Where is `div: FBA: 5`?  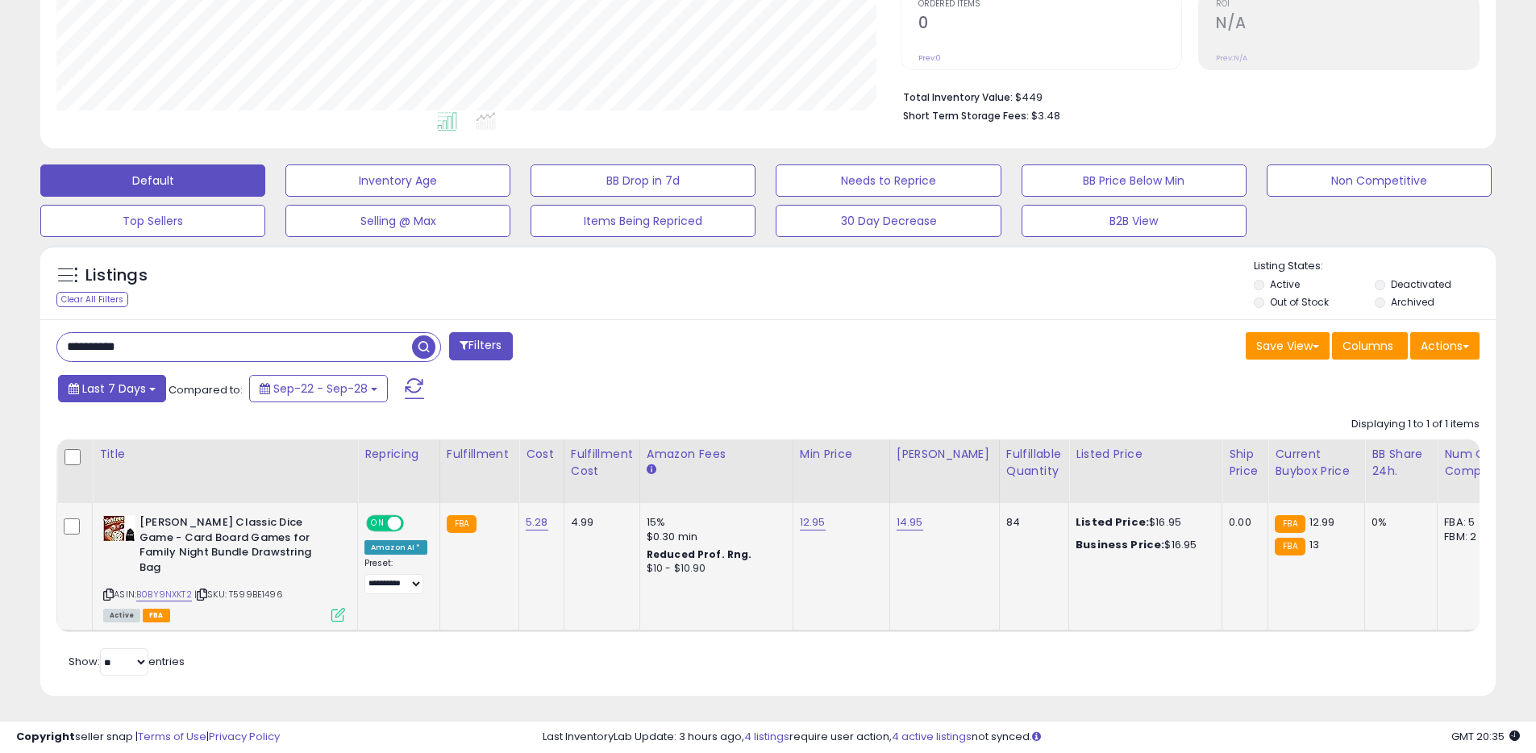
div: FBA: 5 is located at coordinates (1471, 523).